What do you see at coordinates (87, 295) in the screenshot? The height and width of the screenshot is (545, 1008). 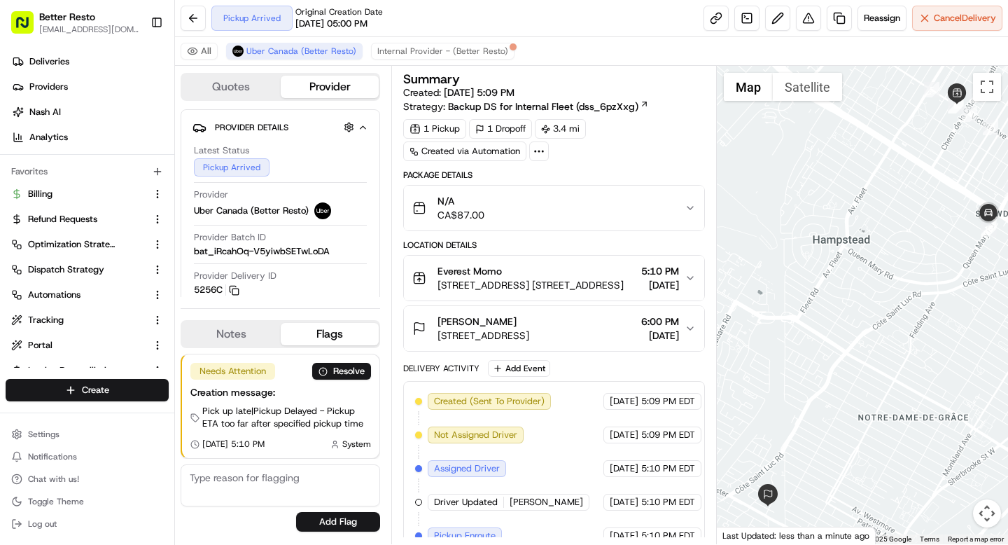 I see `button: Automations` at bounding box center [87, 295].